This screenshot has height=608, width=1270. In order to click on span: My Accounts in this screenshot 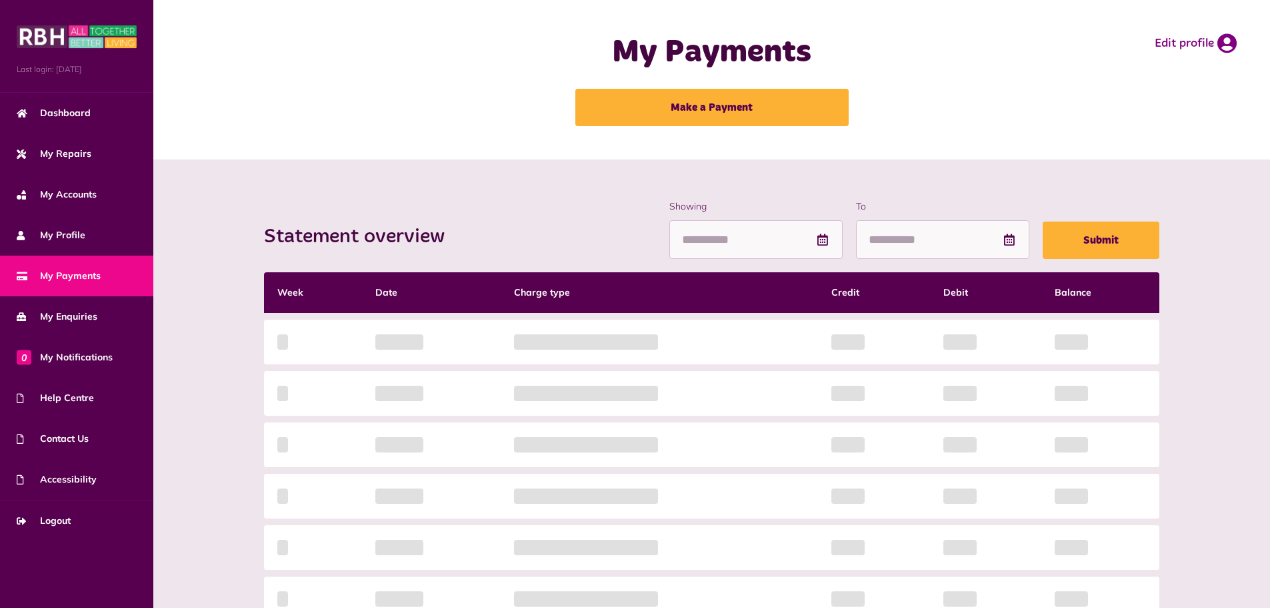, I will do `click(57, 194)`.